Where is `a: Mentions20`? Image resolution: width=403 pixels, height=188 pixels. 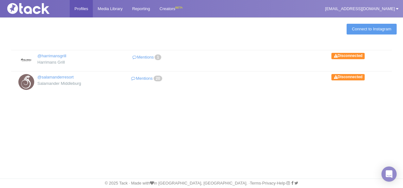
a: Mentions20 is located at coordinates (147, 79).